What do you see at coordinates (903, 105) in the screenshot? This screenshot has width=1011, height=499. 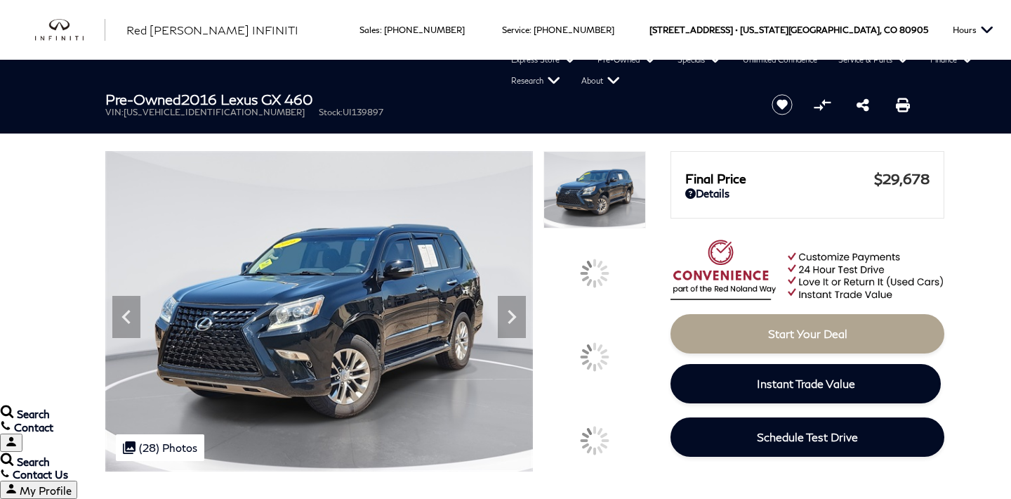 I see `a: Print this Pre-Owned 2016 Lexus GX 460` at bounding box center [903, 105].